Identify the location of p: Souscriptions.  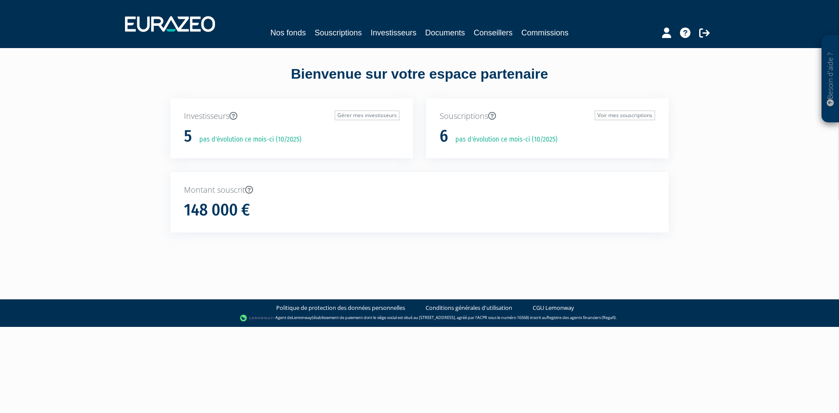
(547, 116).